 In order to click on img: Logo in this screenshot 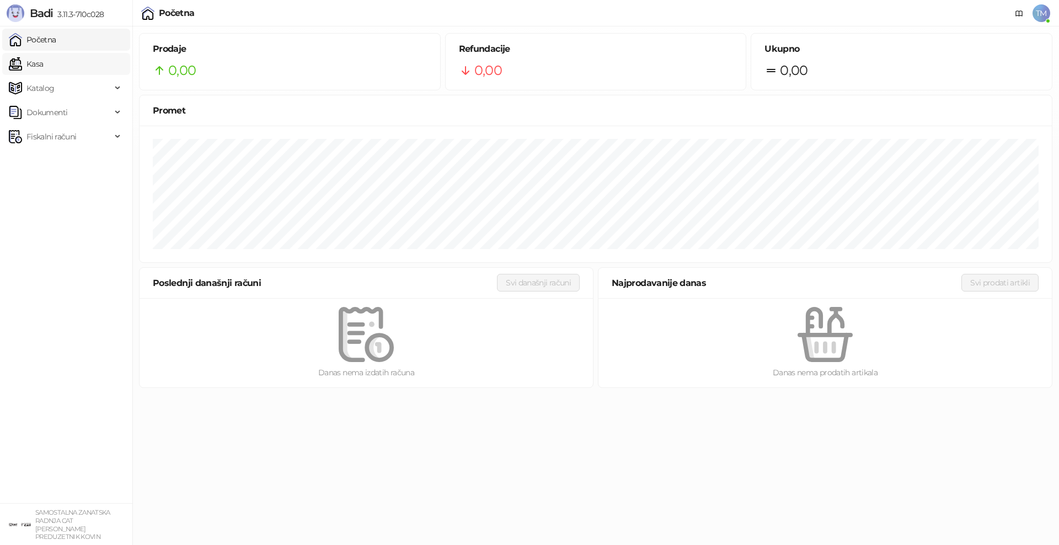, I will do `click(15, 13)`.